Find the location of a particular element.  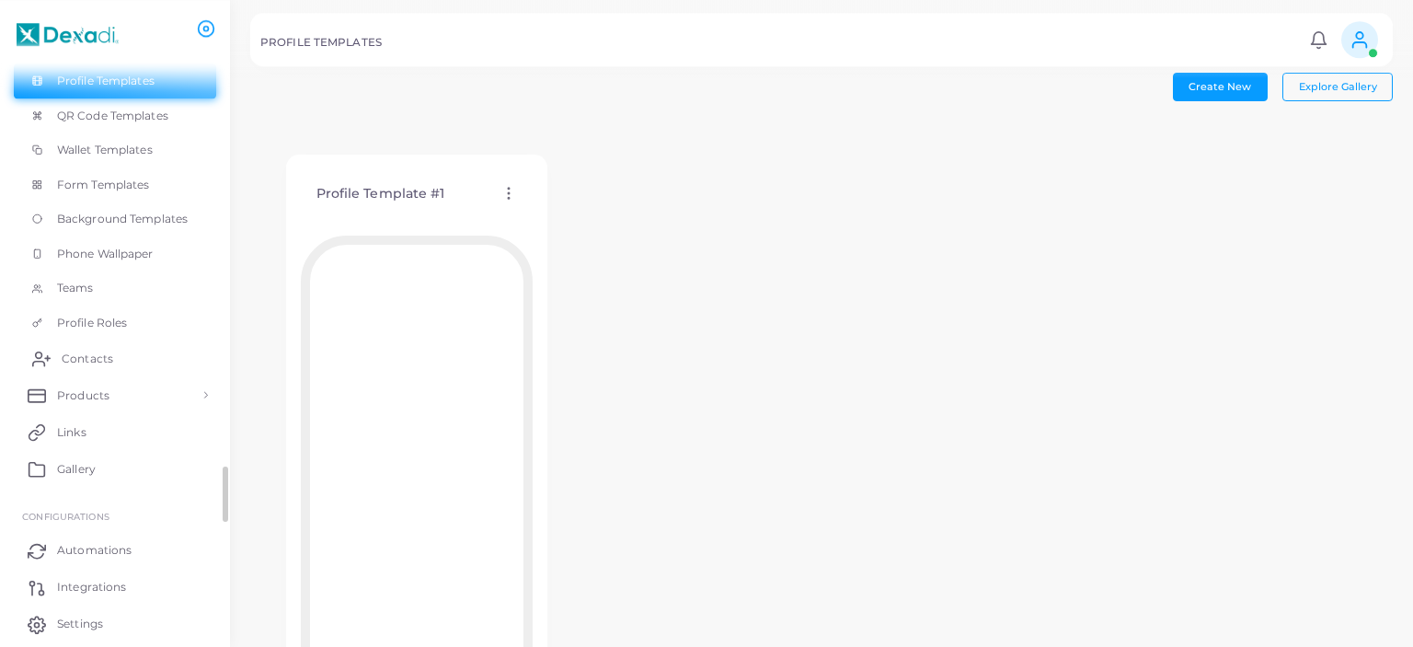

span: Background Templates is located at coordinates (122, 219).